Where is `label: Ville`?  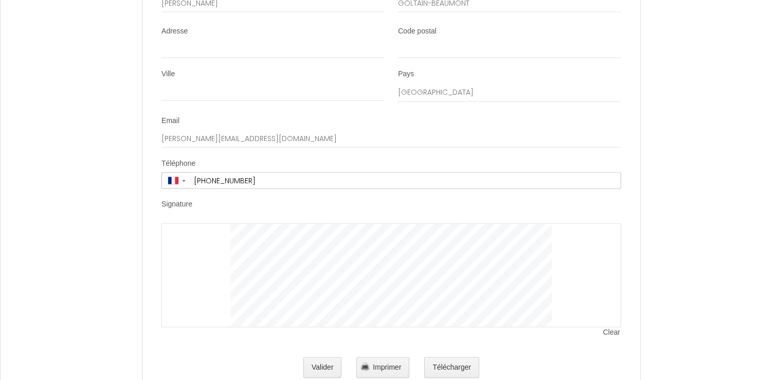 label: Ville is located at coordinates (168, 74).